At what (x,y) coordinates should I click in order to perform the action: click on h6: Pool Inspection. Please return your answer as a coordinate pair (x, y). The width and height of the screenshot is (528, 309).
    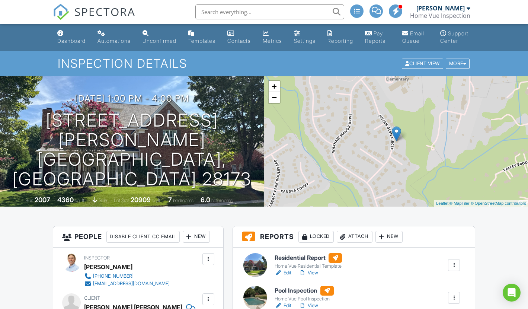
    Looking at the image, I should click on (304, 290).